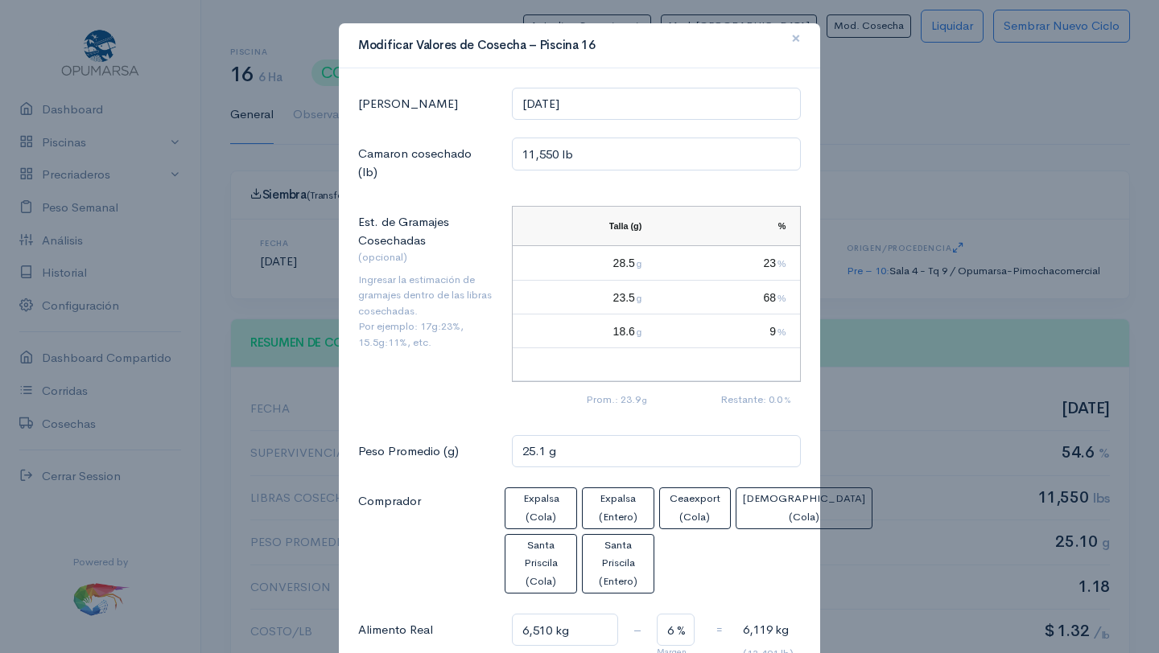  I want to click on label: Camaron cosechado (lb), so click(425, 163).